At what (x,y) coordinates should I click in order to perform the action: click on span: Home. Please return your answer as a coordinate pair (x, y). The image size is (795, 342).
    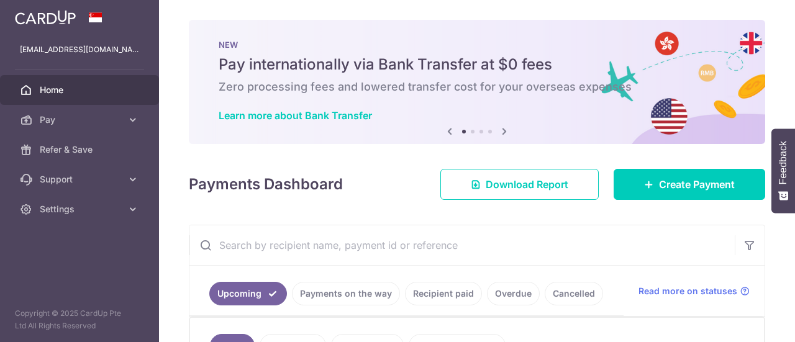
    Looking at the image, I should click on (81, 90).